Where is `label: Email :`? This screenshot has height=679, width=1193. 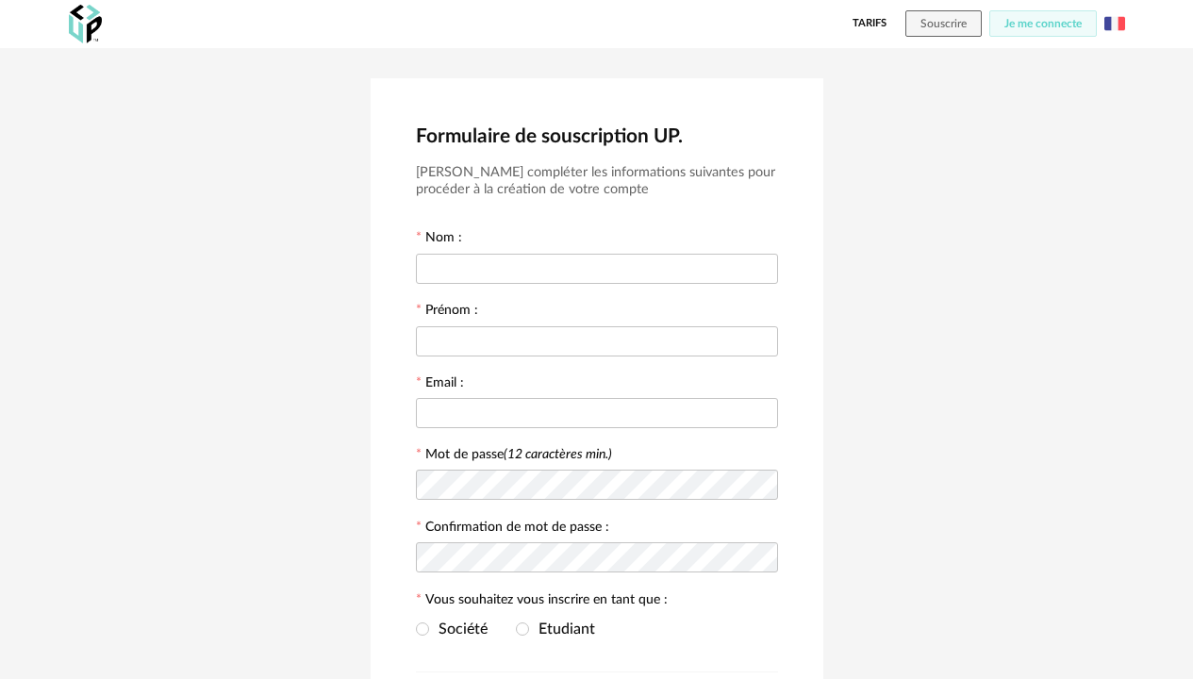
label: Email : is located at coordinates (439, 385).